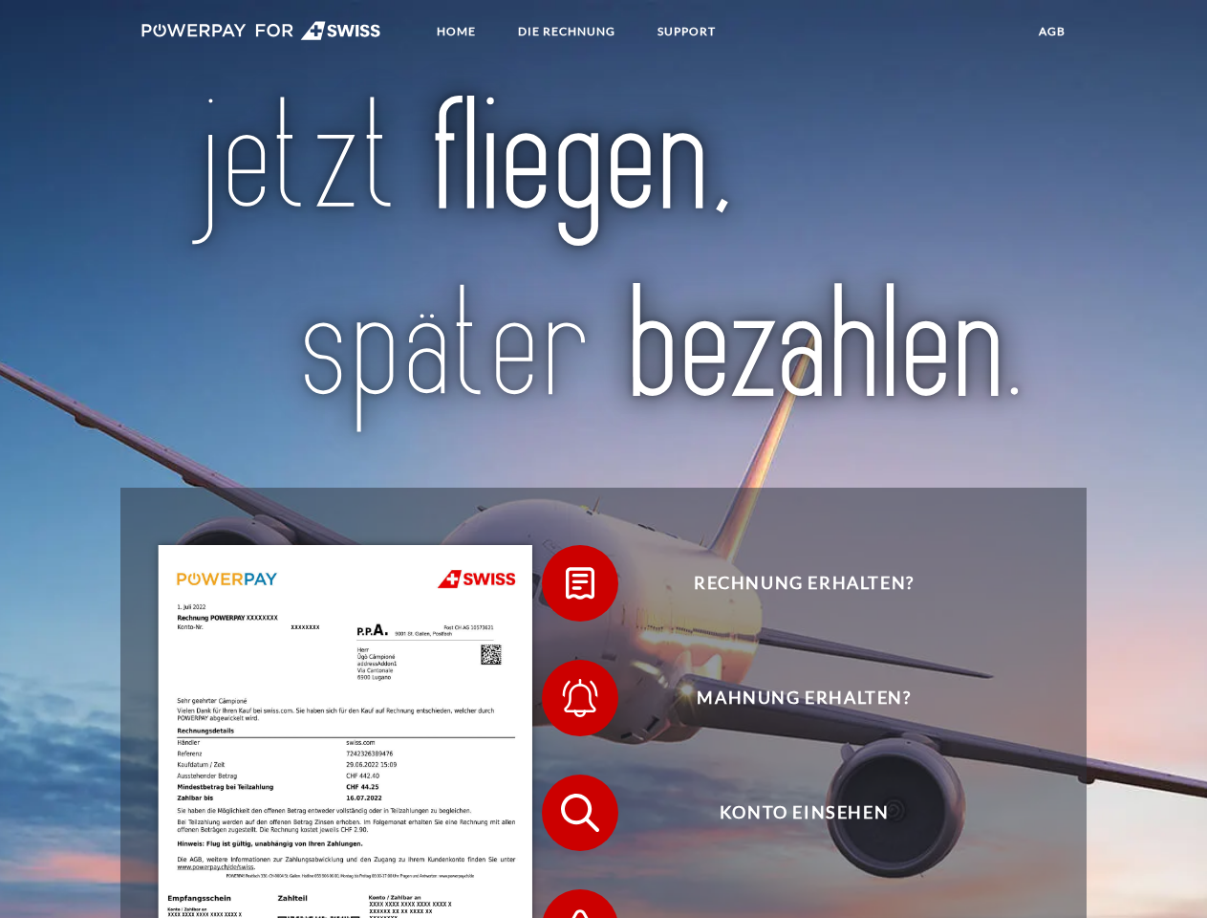 The height and width of the screenshot is (918, 1207). What do you see at coordinates (804, 583) in the screenshot?
I see `span: Rechnung erhalten?` at bounding box center [804, 583].